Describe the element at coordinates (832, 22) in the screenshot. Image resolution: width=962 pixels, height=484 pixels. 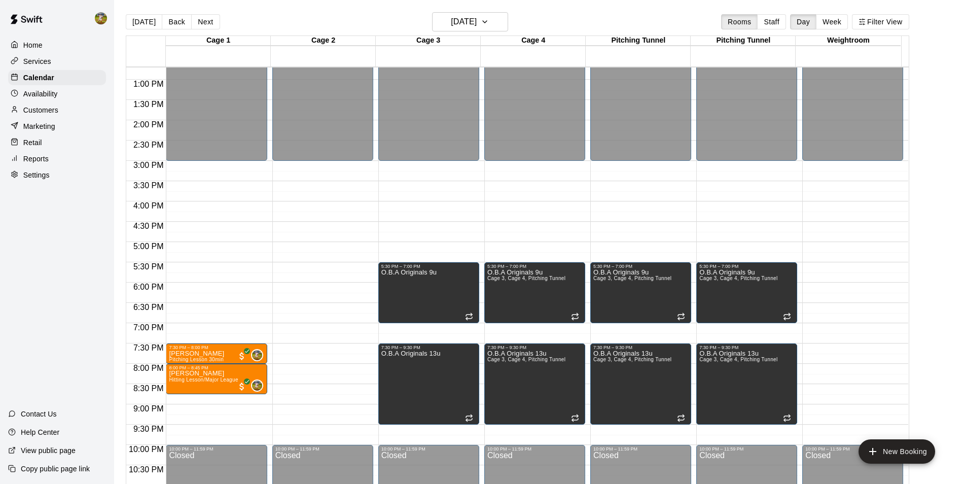
I see `button: Week` at that location.